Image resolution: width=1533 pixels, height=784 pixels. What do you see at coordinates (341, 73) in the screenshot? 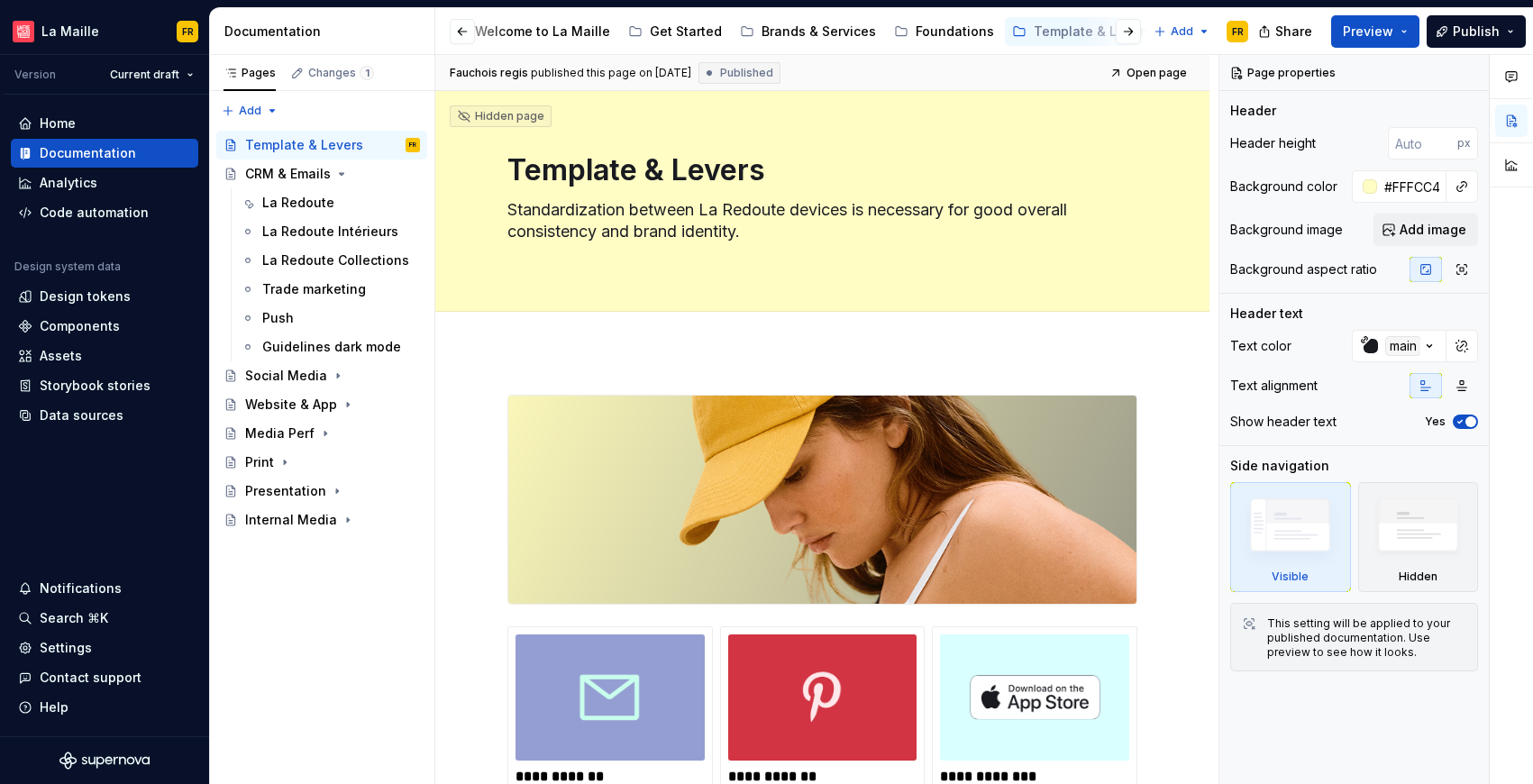
I see `div: Changes` at bounding box center [341, 73].